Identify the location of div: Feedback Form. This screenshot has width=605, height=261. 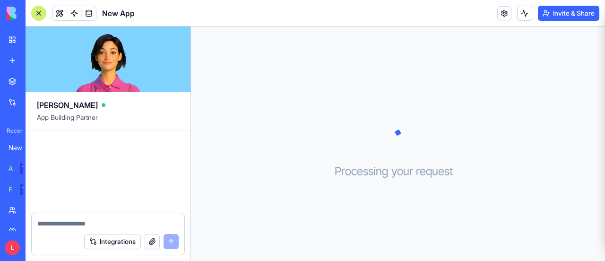
(11, 189).